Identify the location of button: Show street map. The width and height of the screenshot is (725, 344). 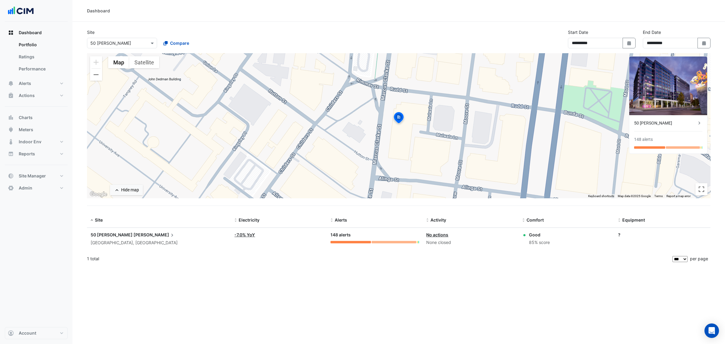
(119, 62).